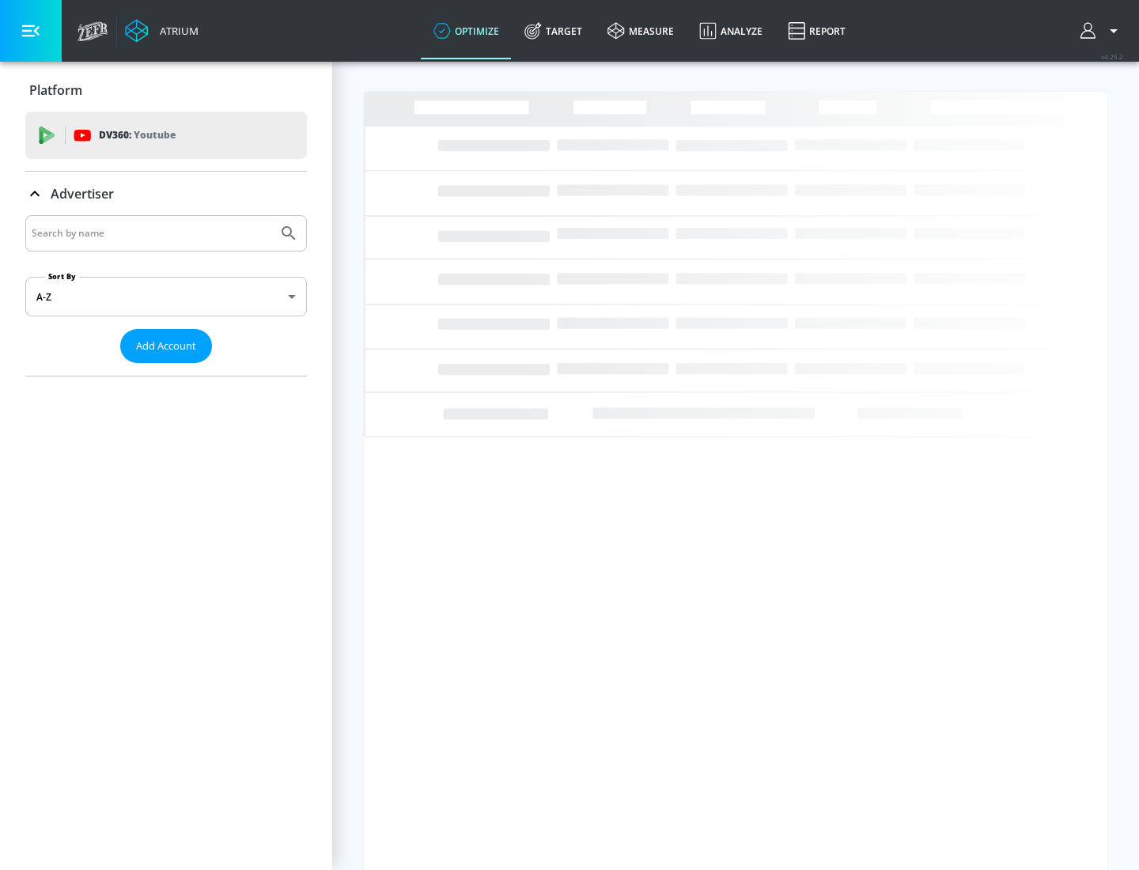 The height and width of the screenshot is (870, 1139). I want to click on div: A-Z, so click(166, 297).